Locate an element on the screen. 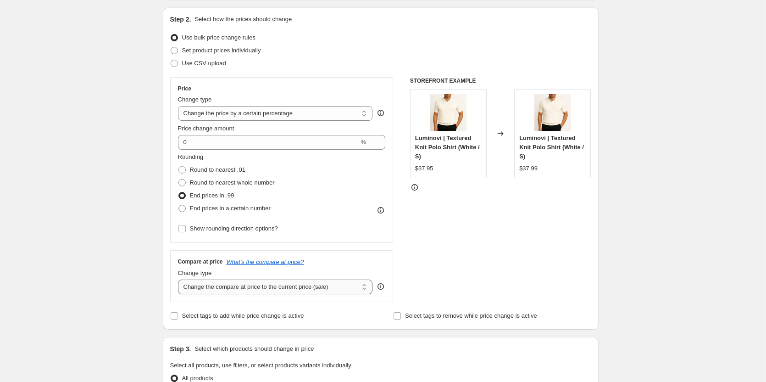 Image resolution: width=766 pixels, height=382 pixels. span: Price change amount is located at coordinates (206, 128).